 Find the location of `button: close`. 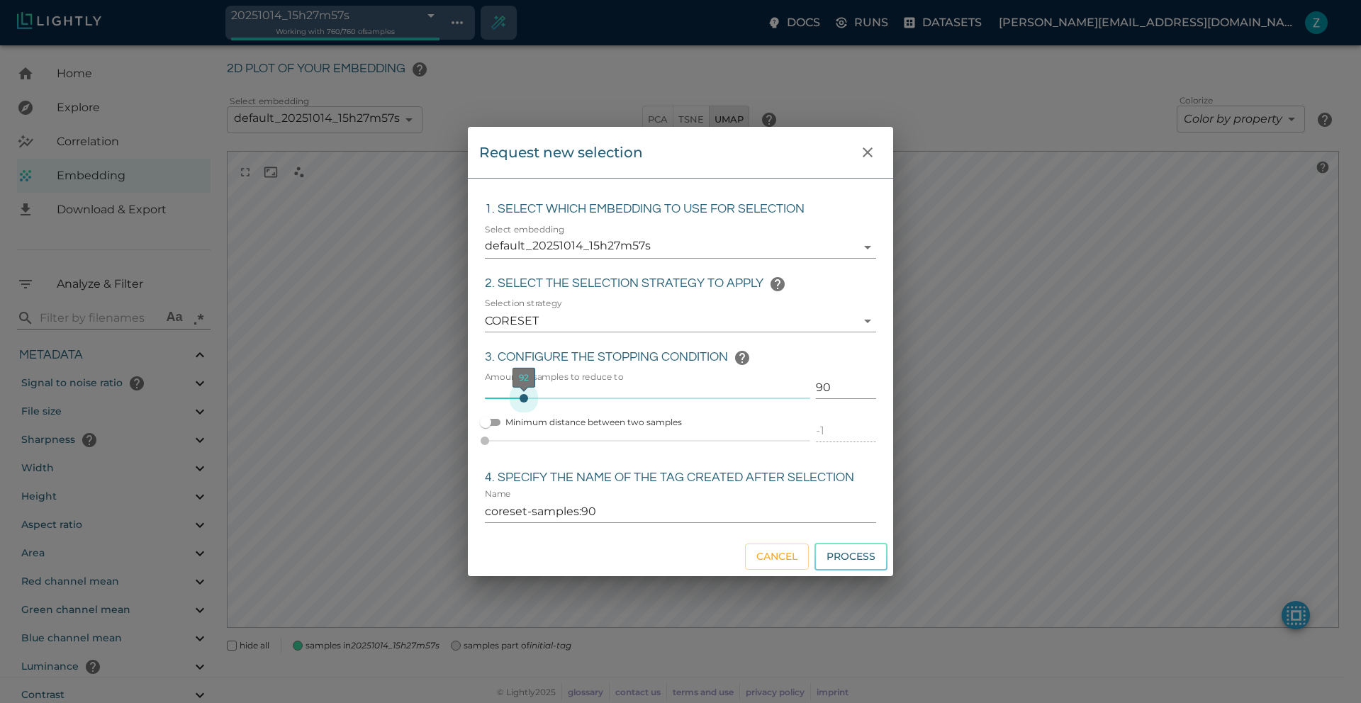

button: close is located at coordinates (868, 152).